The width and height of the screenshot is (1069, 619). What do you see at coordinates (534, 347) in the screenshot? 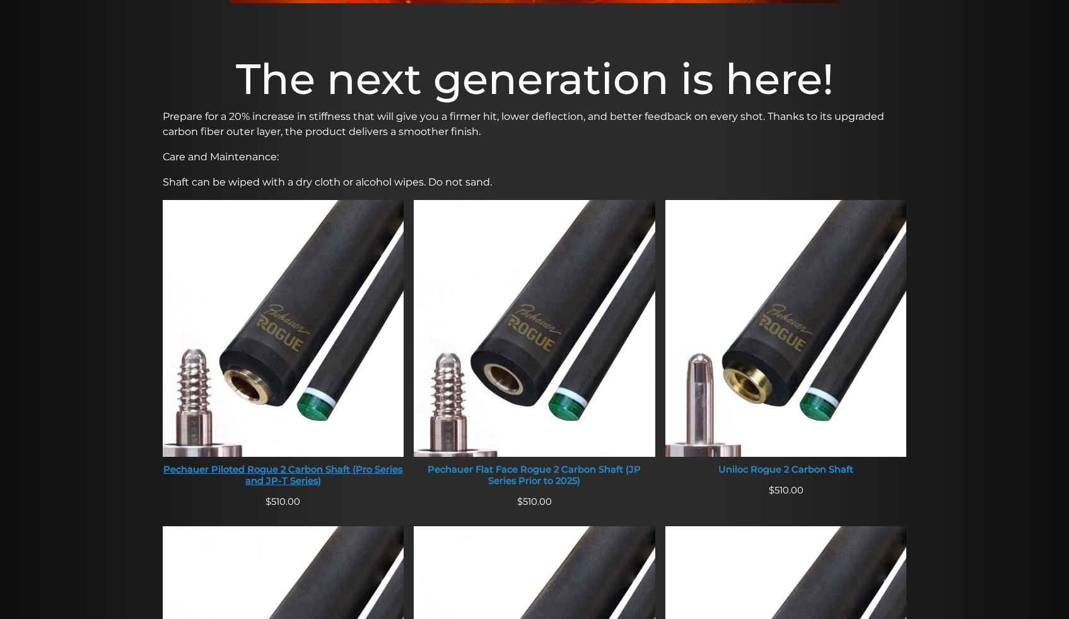
I see `a: Pechauer Flat Face Rogue 2 Carbon Shaft (JP Series Prior to 2025) Pechauer Flat Face Rogue 2 Carb...` at bounding box center [534, 347].